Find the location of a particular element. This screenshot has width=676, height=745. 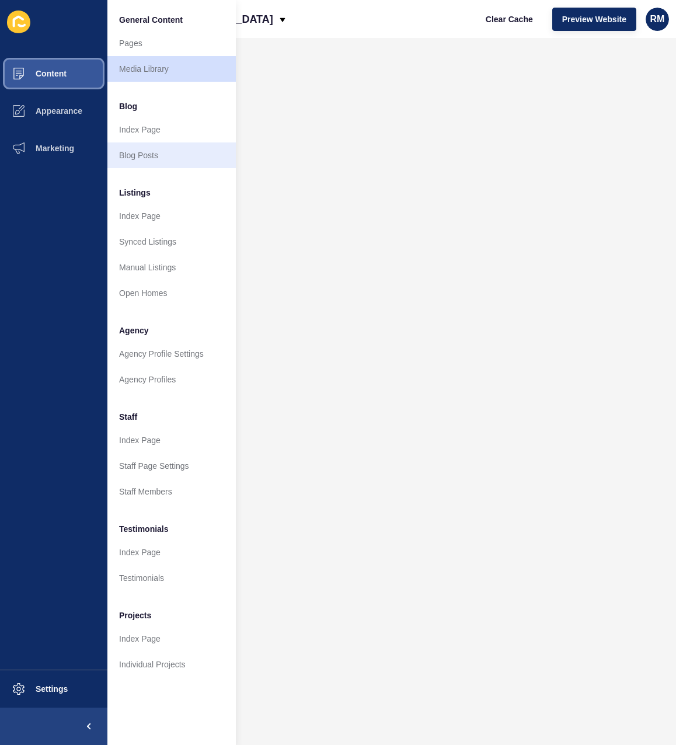

span: Projects is located at coordinates (135, 616).